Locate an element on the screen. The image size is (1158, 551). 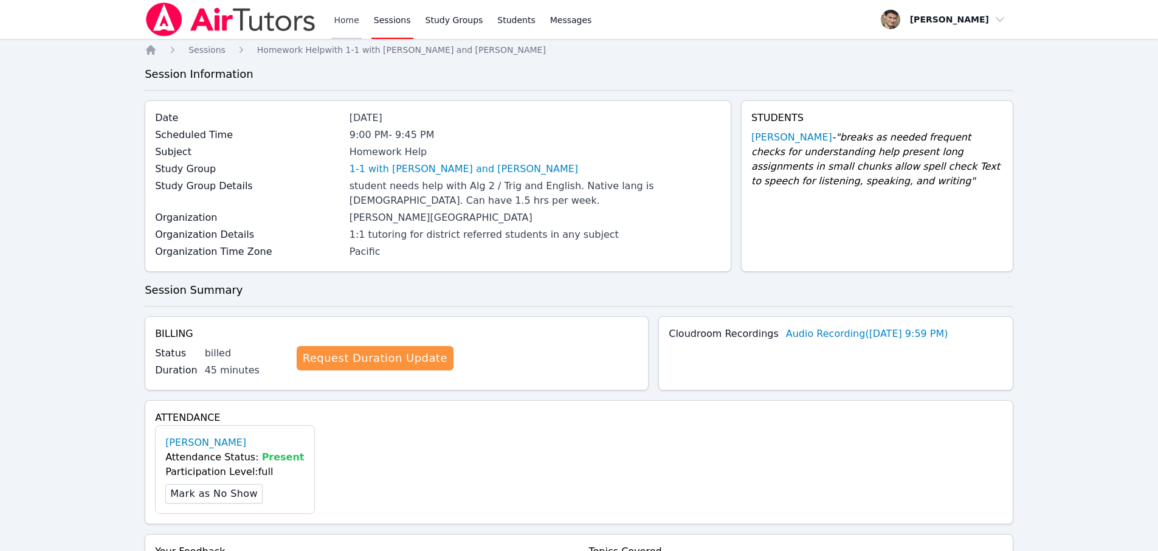
h4: Billing is located at coordinates (396, 334).